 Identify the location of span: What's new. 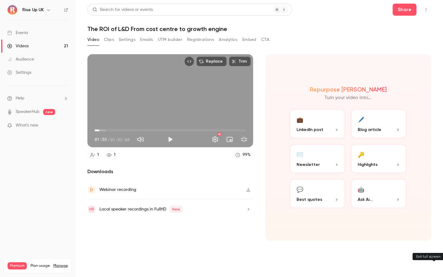
(27, 125).